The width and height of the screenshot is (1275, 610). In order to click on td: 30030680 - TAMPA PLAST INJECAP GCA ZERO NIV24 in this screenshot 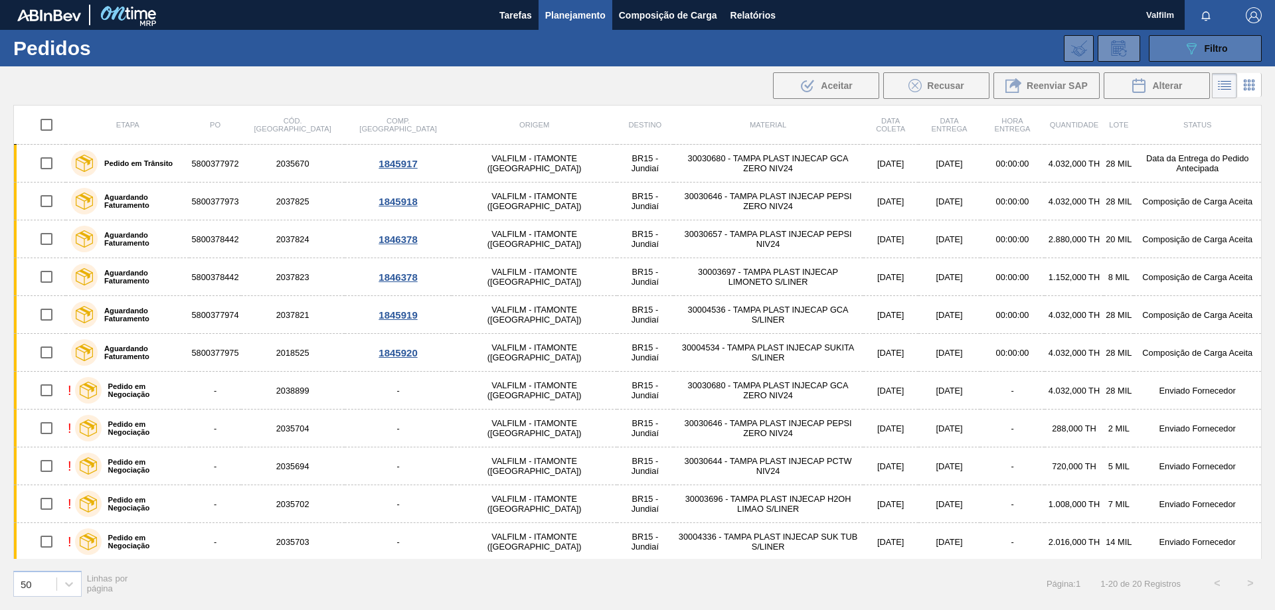, I will do `click(769, 163)`.